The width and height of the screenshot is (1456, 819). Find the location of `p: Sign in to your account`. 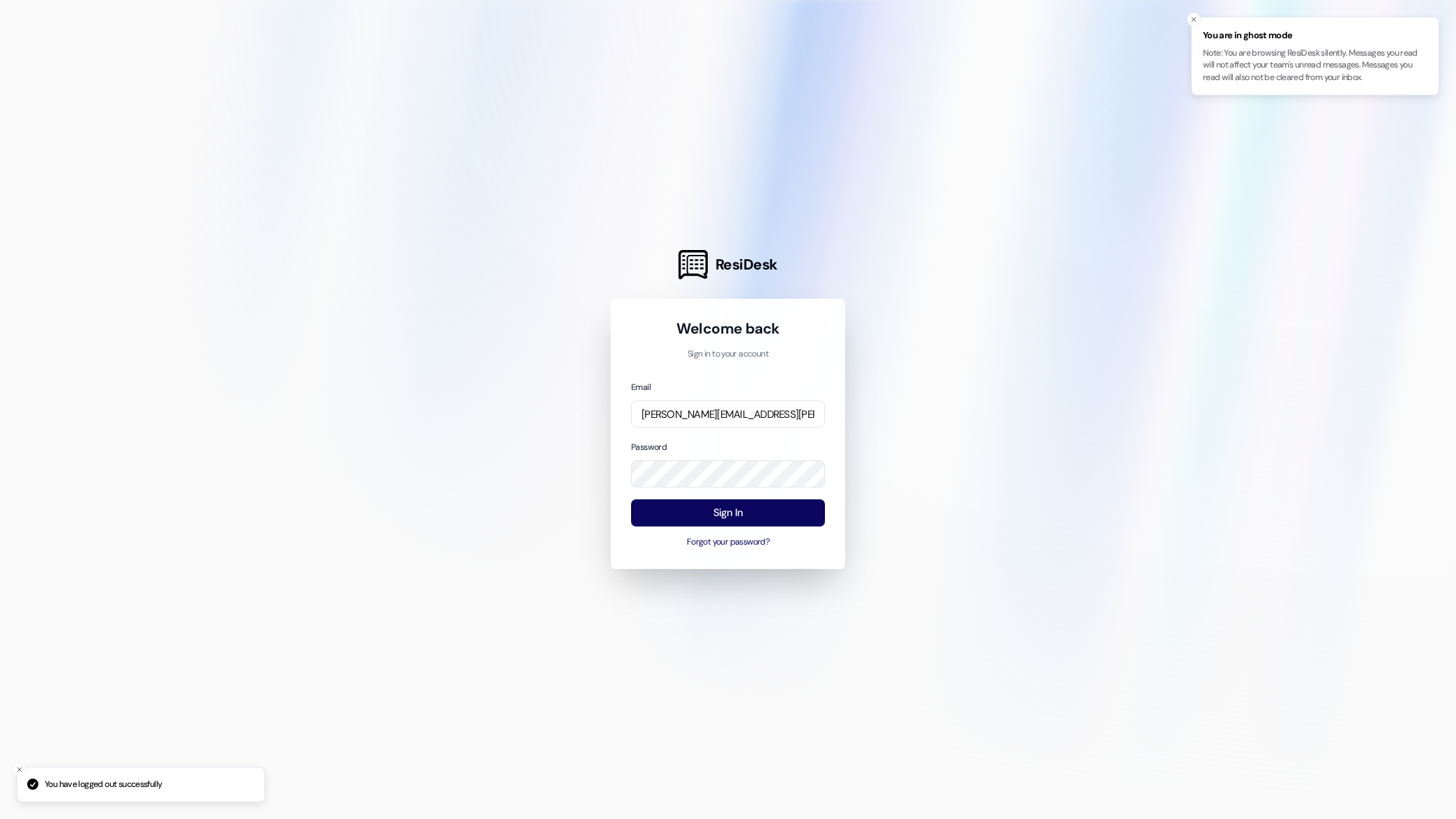

p: Sign in to your account is located at coordinates (728, 355).